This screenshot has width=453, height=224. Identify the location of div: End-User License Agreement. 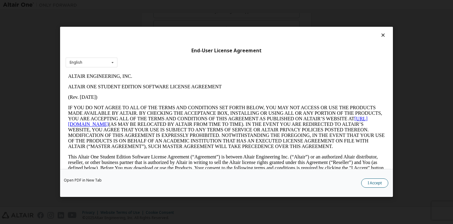
(227, 51).